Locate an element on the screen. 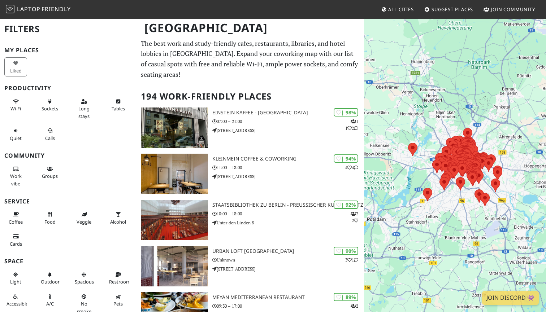 The width and height of the screenshot is (546, 312). p: Unknown is located at coordinates (288, 260).